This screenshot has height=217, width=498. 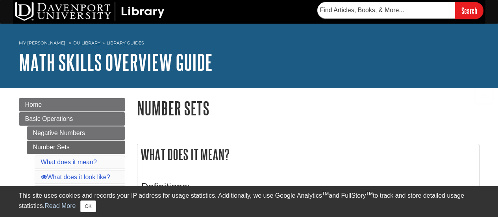 What do you see at coordinates (483, 95) in the screenshot?
I see `a: Back to Top` at bounding box center [483, 95].